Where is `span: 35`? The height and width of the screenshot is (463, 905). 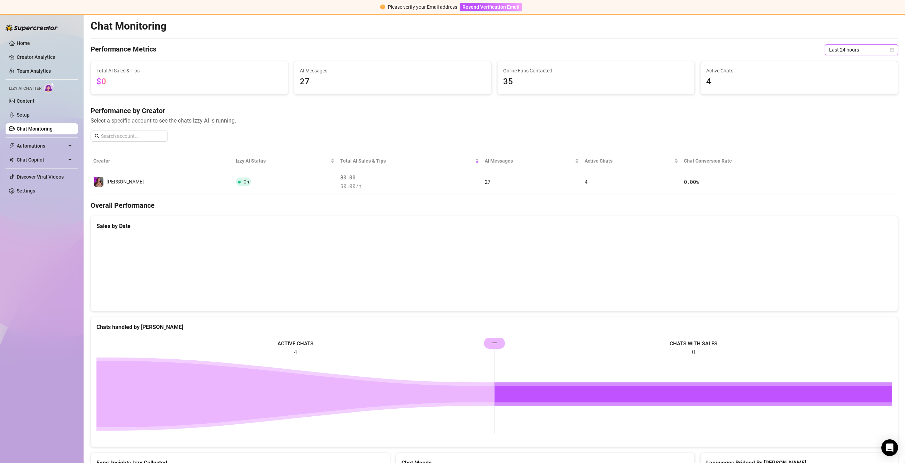
span: 35 is located at coordinates (596, 82).